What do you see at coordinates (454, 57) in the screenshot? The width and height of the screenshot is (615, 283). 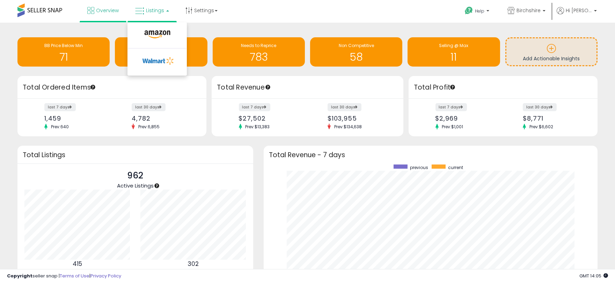 I see `h1: 11` at bounding box center [454, 57].